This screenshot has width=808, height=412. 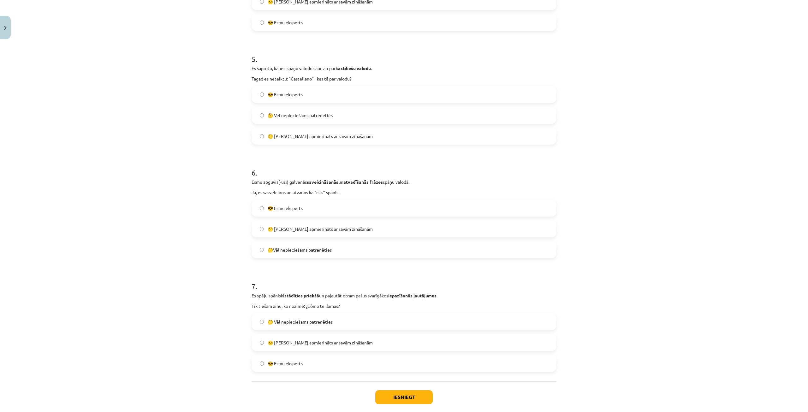 I want to click on b: saveicināšanās, so click(x=323, y=182).